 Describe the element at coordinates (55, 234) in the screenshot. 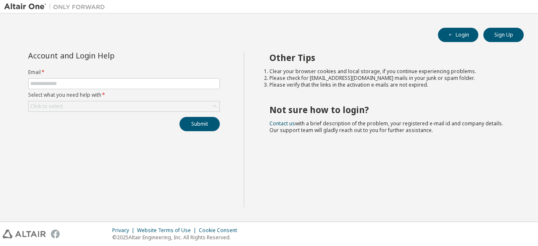

I see `img: facebook.svg` at that location.